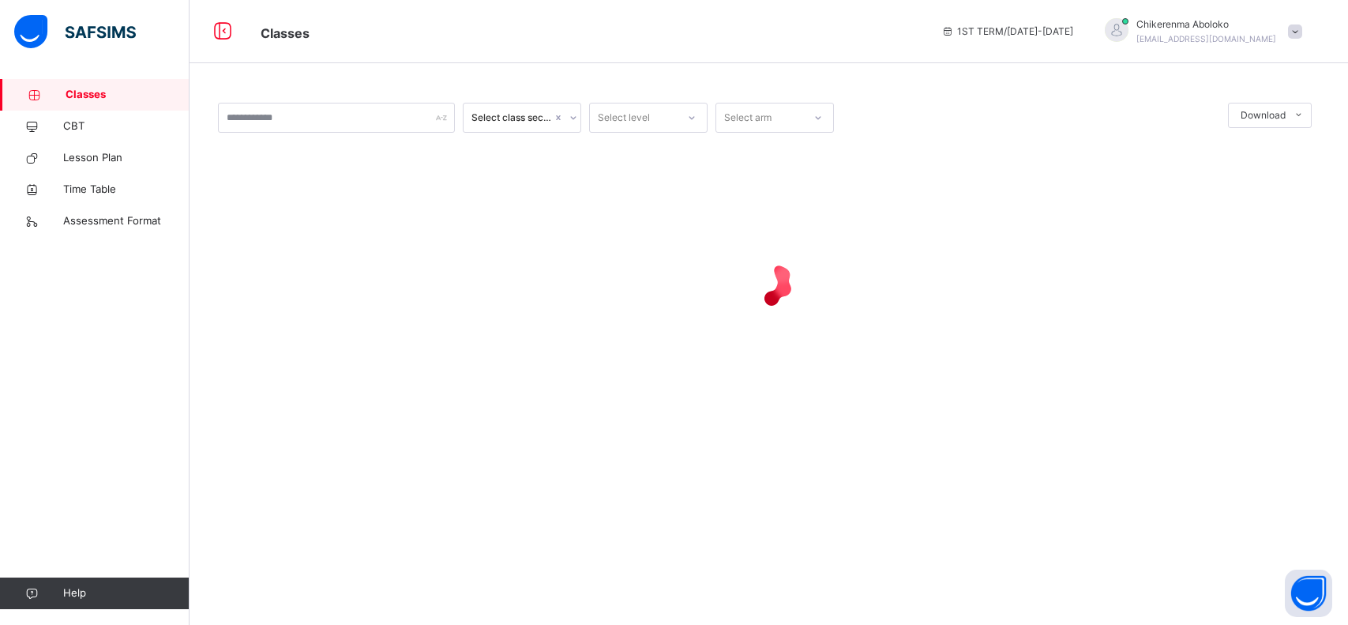 The height and width of the screenshot is (625, 1348). I want to click on span: Time Table, so click(126, 190).